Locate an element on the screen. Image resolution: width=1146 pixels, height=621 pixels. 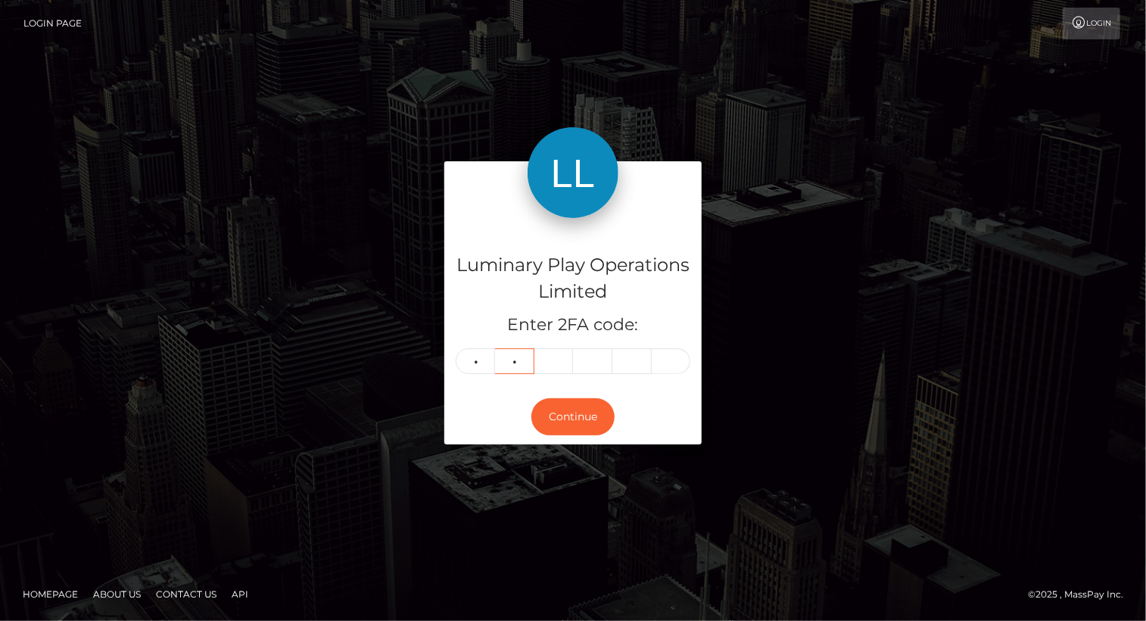
h5: Enter 2FA code: is located at coordinates (573, 325).